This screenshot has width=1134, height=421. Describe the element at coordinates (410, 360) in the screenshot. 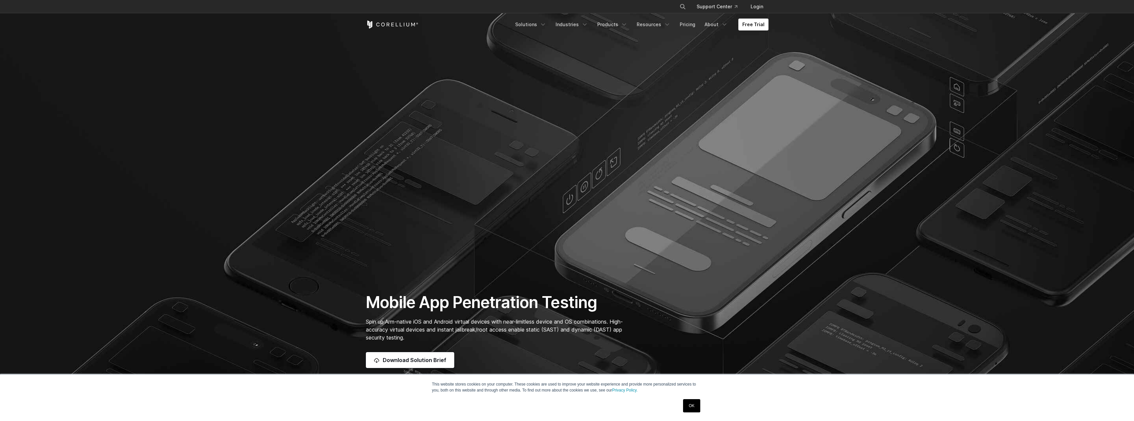

I see `a: Download Solution Brief` at that location.